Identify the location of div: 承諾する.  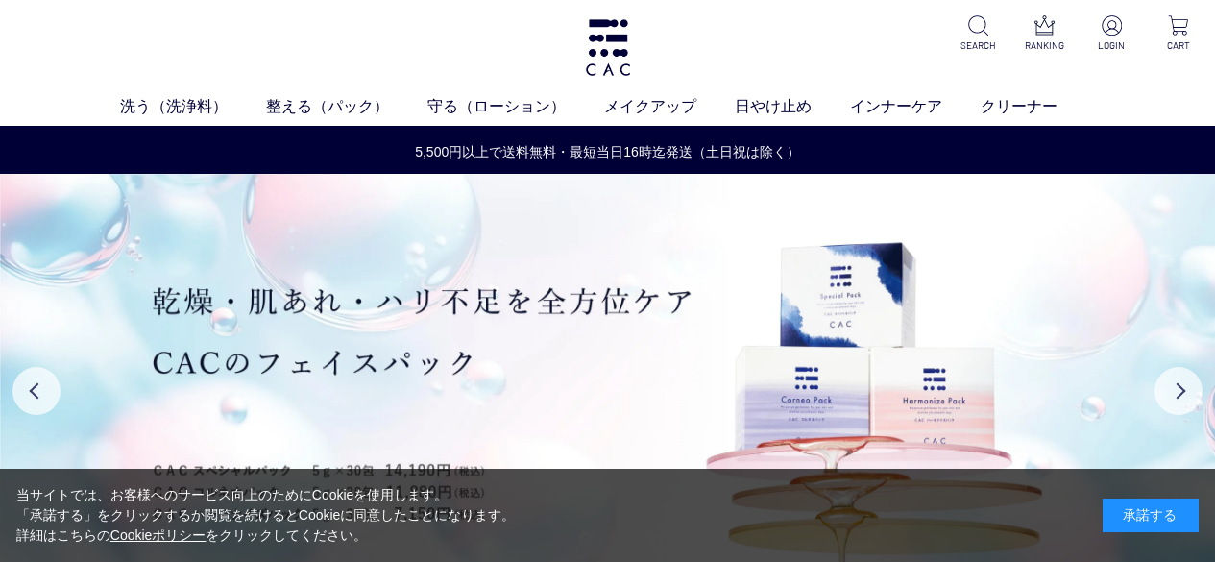
(1151, 515).